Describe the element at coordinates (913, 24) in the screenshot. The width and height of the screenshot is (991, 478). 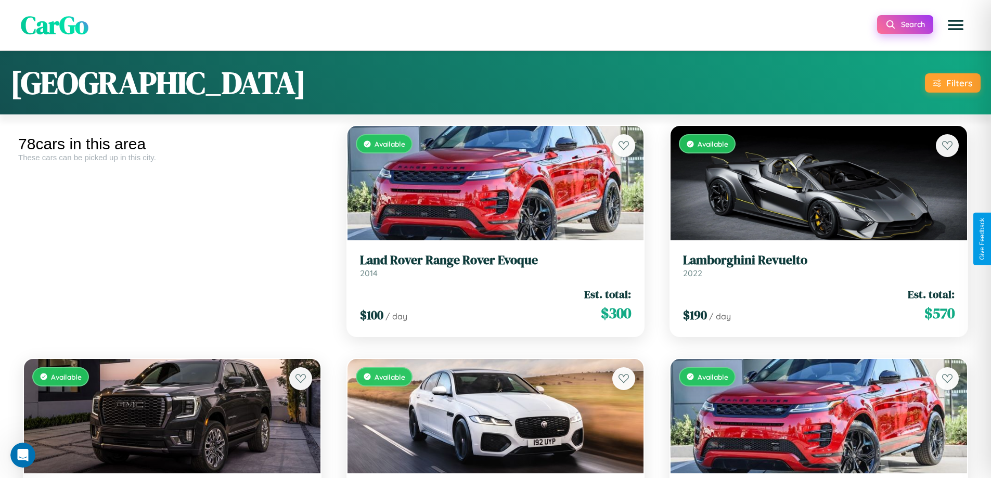
I see `span: Search` at that location.